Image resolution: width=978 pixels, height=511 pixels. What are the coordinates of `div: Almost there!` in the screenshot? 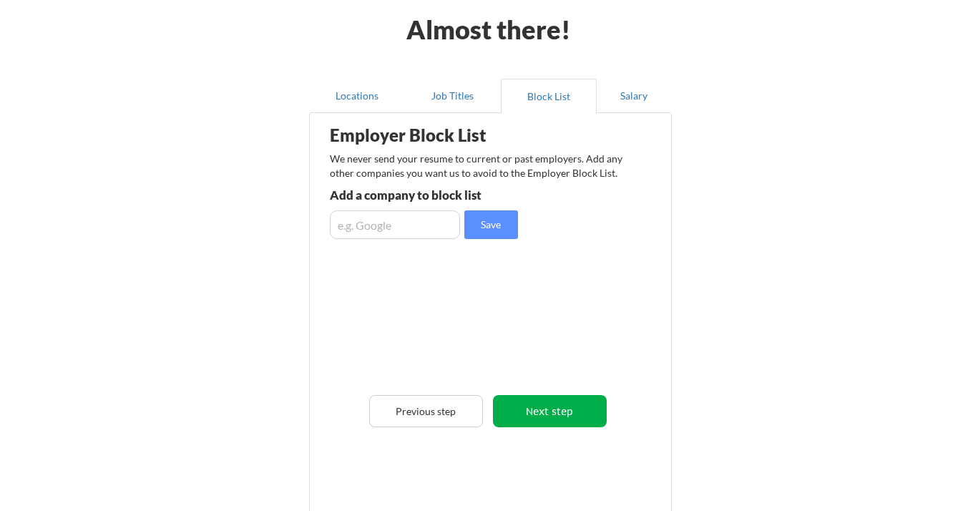 It's located at (488, 29).